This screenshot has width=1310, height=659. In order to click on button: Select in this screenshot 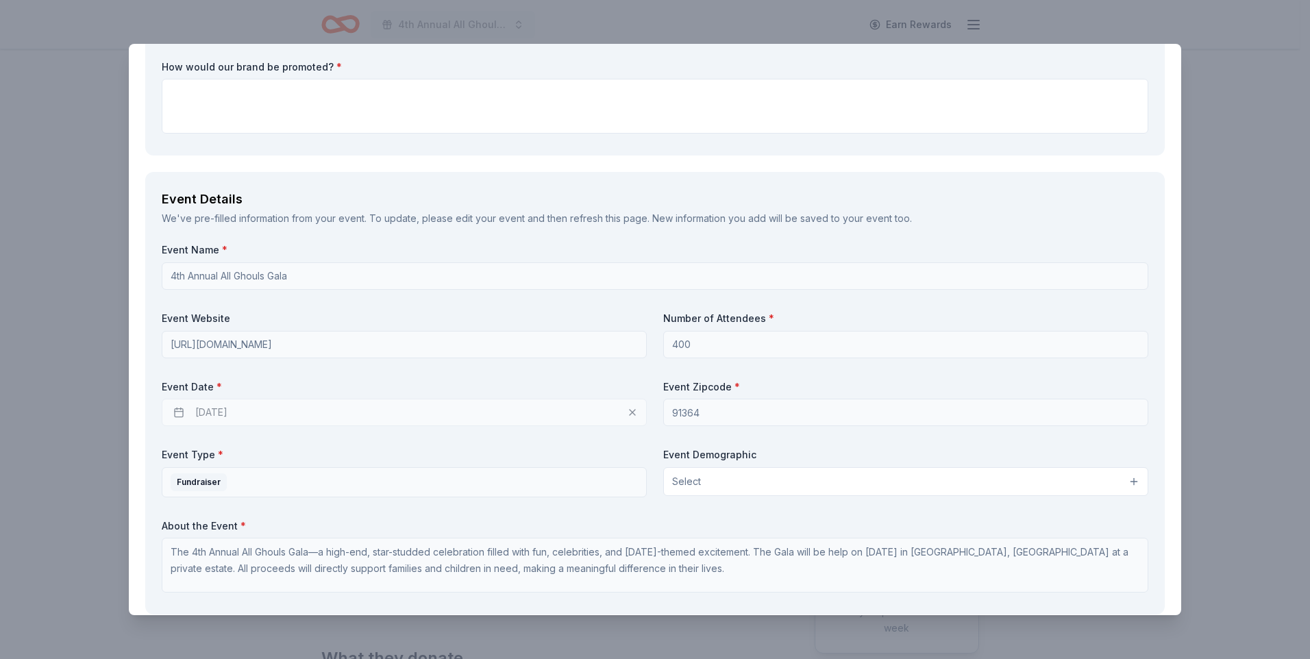, I will do `click(906, 482)`.